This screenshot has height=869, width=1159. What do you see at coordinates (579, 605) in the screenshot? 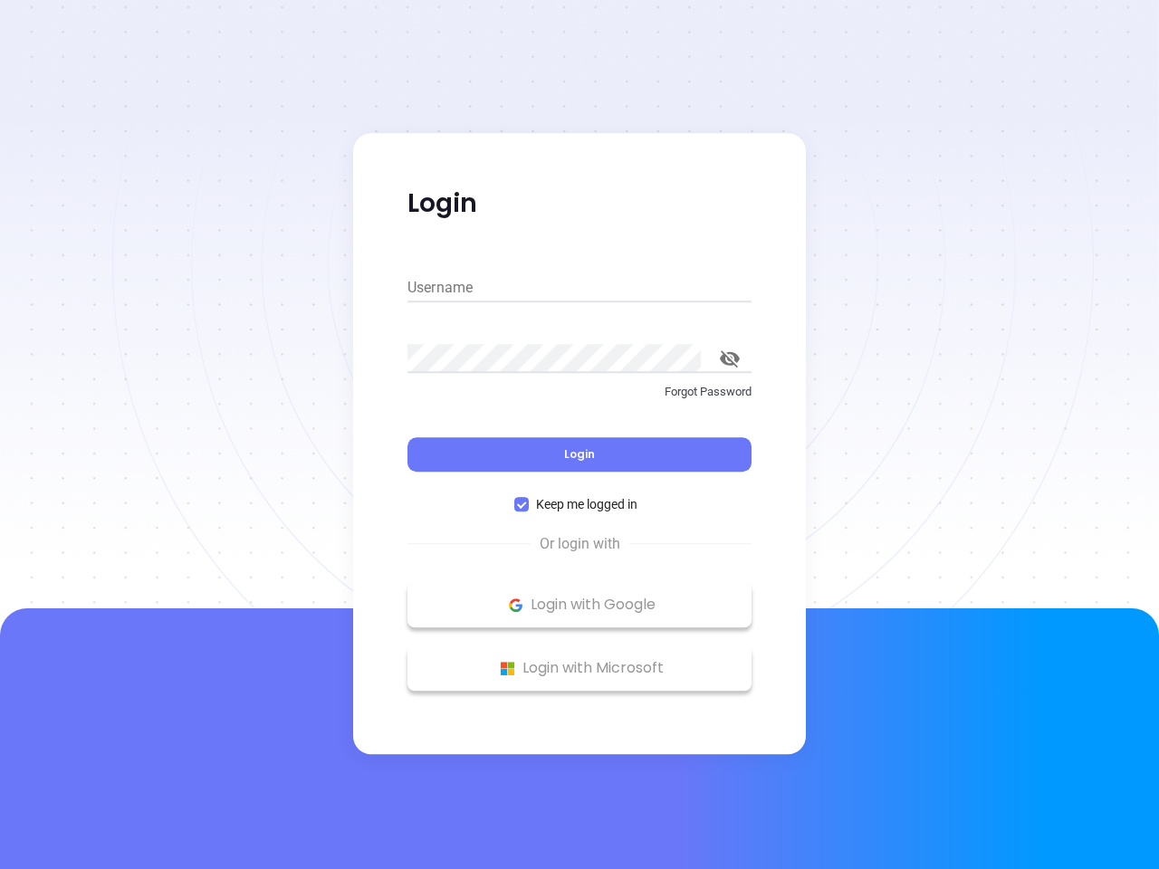
I see `button: Google Logo Login with Google` at bounding box center [579, 605].